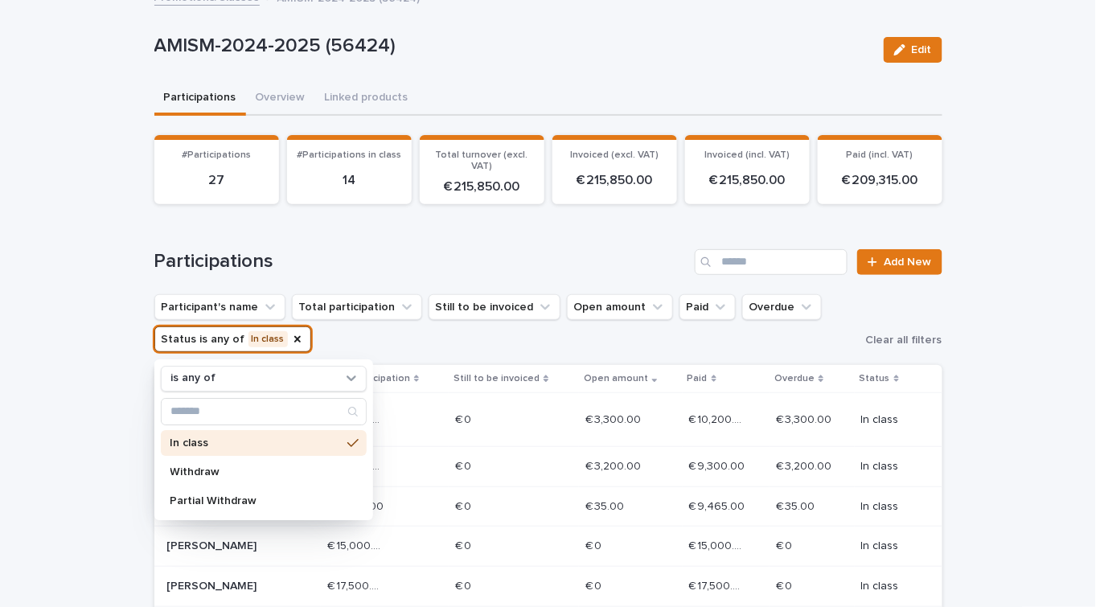 This screenshot has height=607, width=1096. Describe the element at coordinates (880, 155) in the screenshot. I see `span: Paid (incl. VAT)` at that location.